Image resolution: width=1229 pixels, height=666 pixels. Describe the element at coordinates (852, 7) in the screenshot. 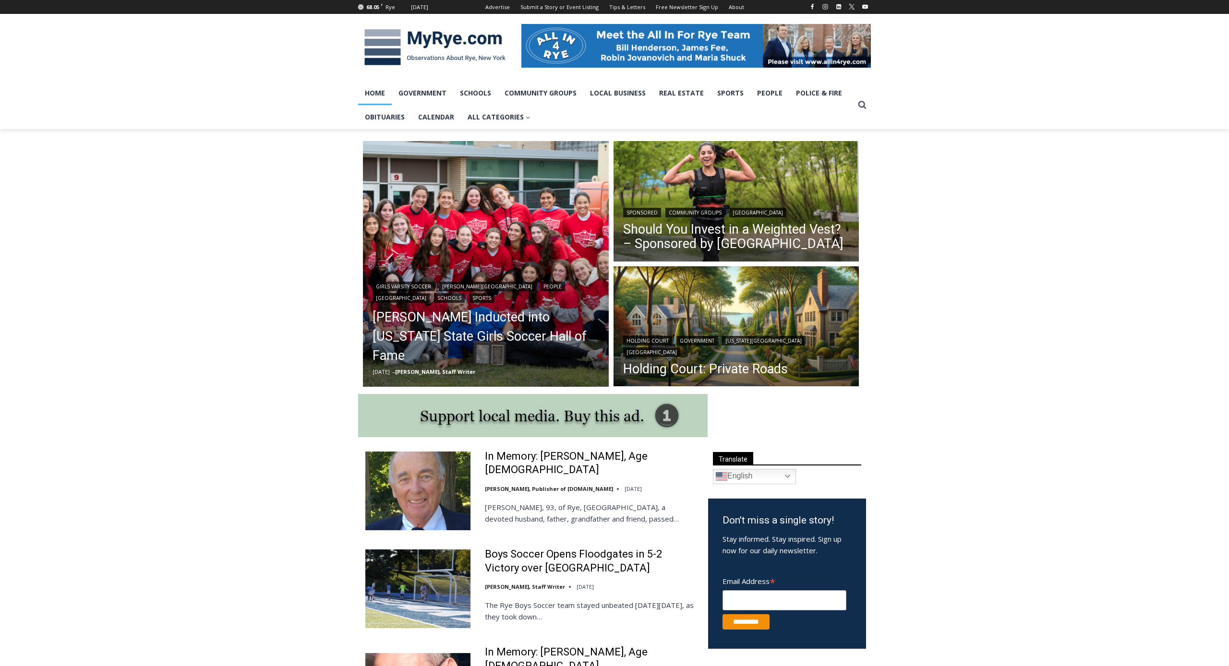

I see `a: X` at that location.